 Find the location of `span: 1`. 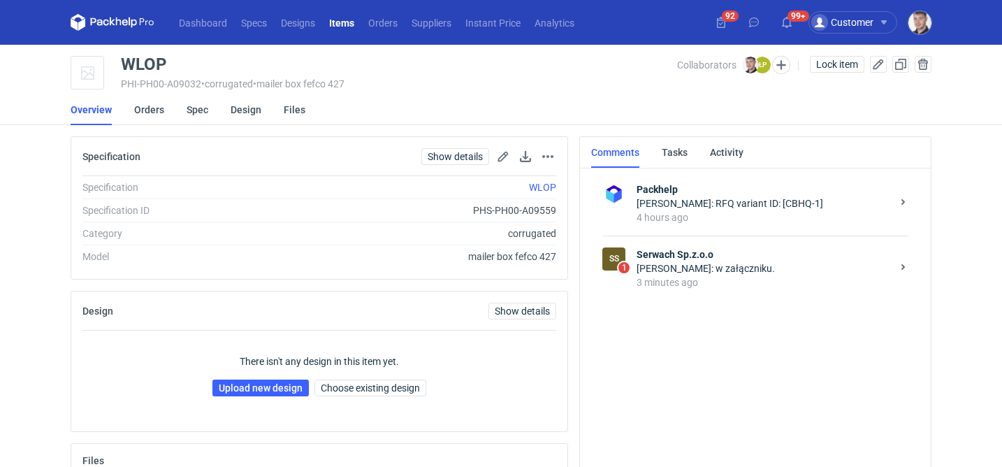

span: 1 is located at coordinates (624, 268).